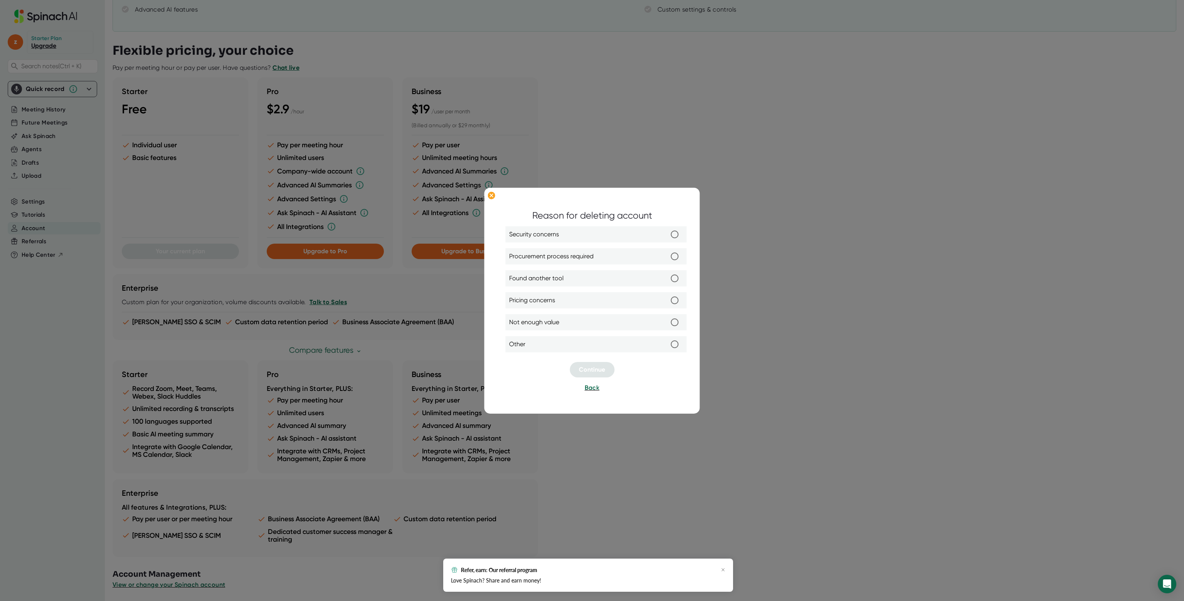 Image resolution: width=1184 pixels, height=601 pixels. I want to click on button: Back, so click(592, 388).